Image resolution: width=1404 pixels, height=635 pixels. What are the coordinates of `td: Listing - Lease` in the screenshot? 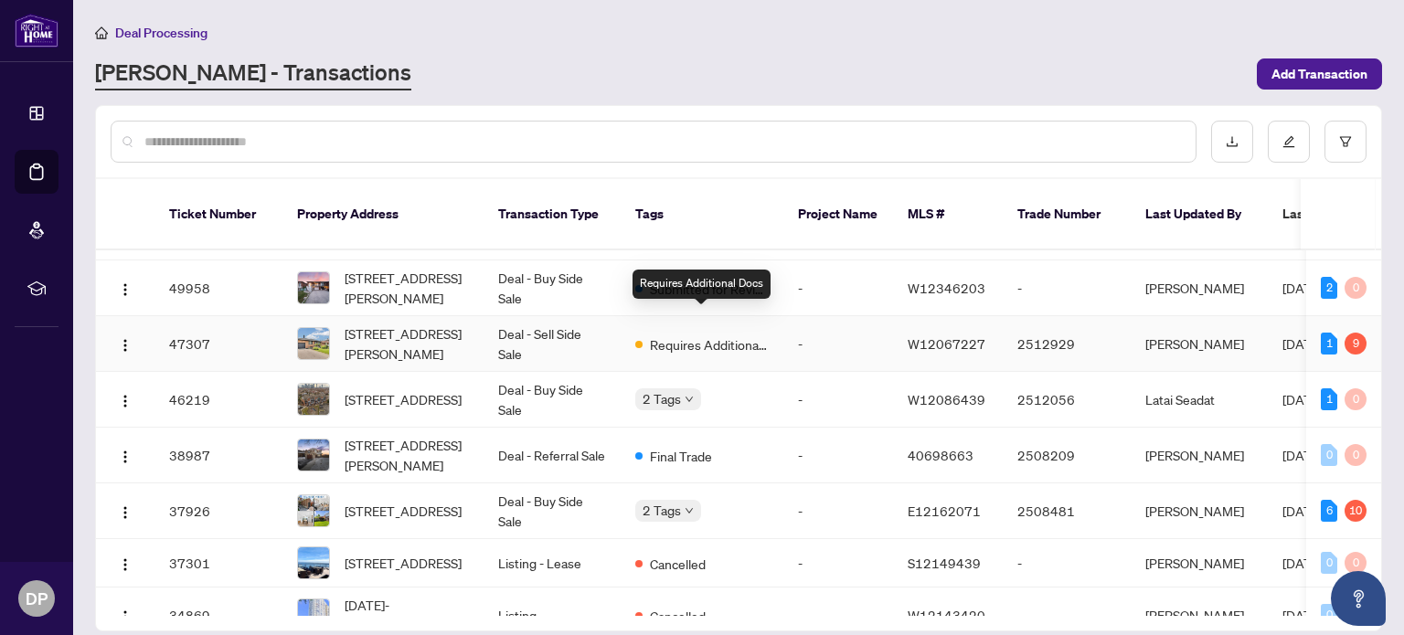 It's located at (552, 563).